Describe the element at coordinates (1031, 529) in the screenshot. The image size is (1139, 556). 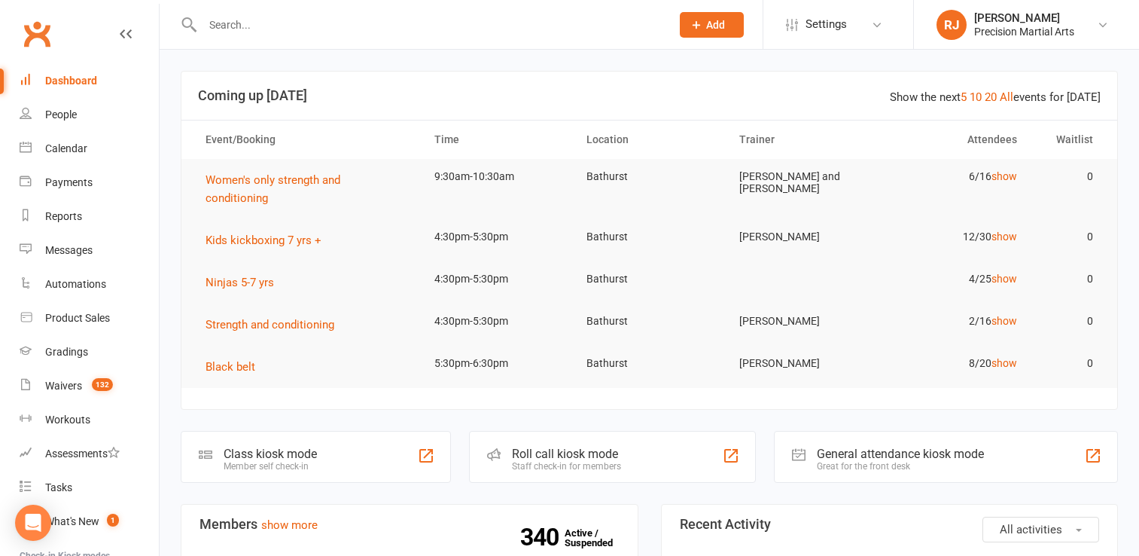
I see `span: All activities` at that location.